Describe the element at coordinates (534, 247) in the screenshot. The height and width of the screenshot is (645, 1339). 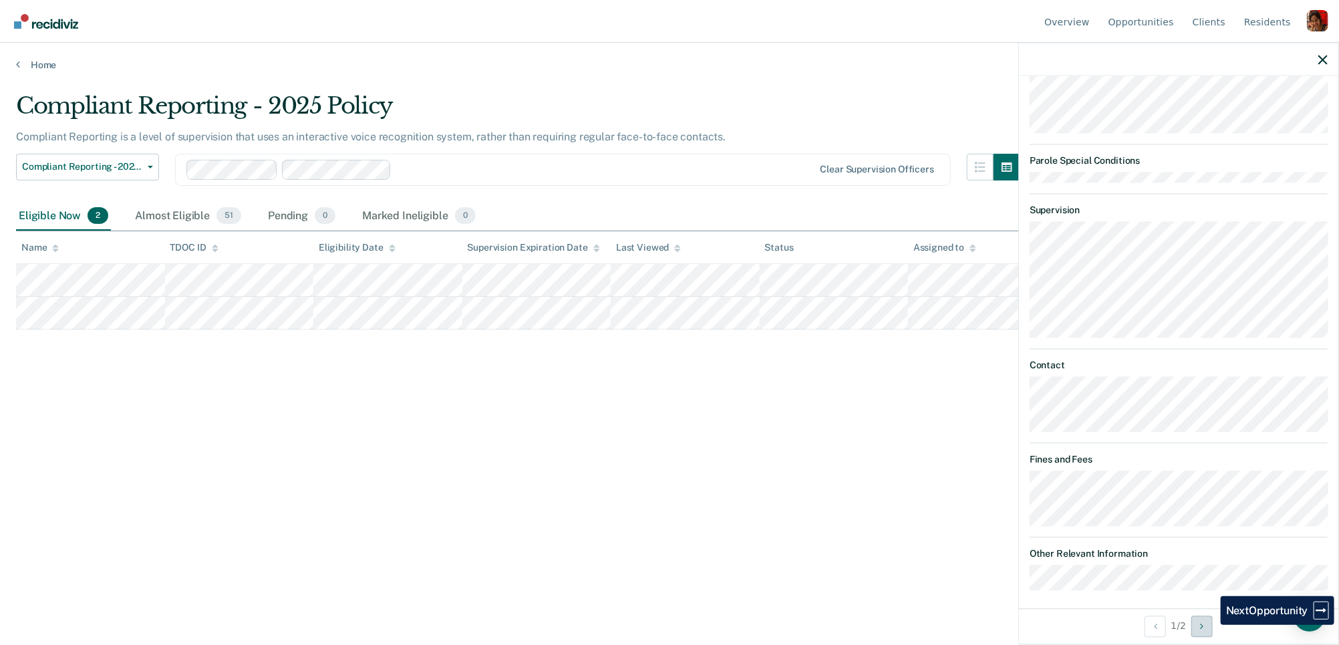
I see `div: Supervision Expiration Date` at that location.